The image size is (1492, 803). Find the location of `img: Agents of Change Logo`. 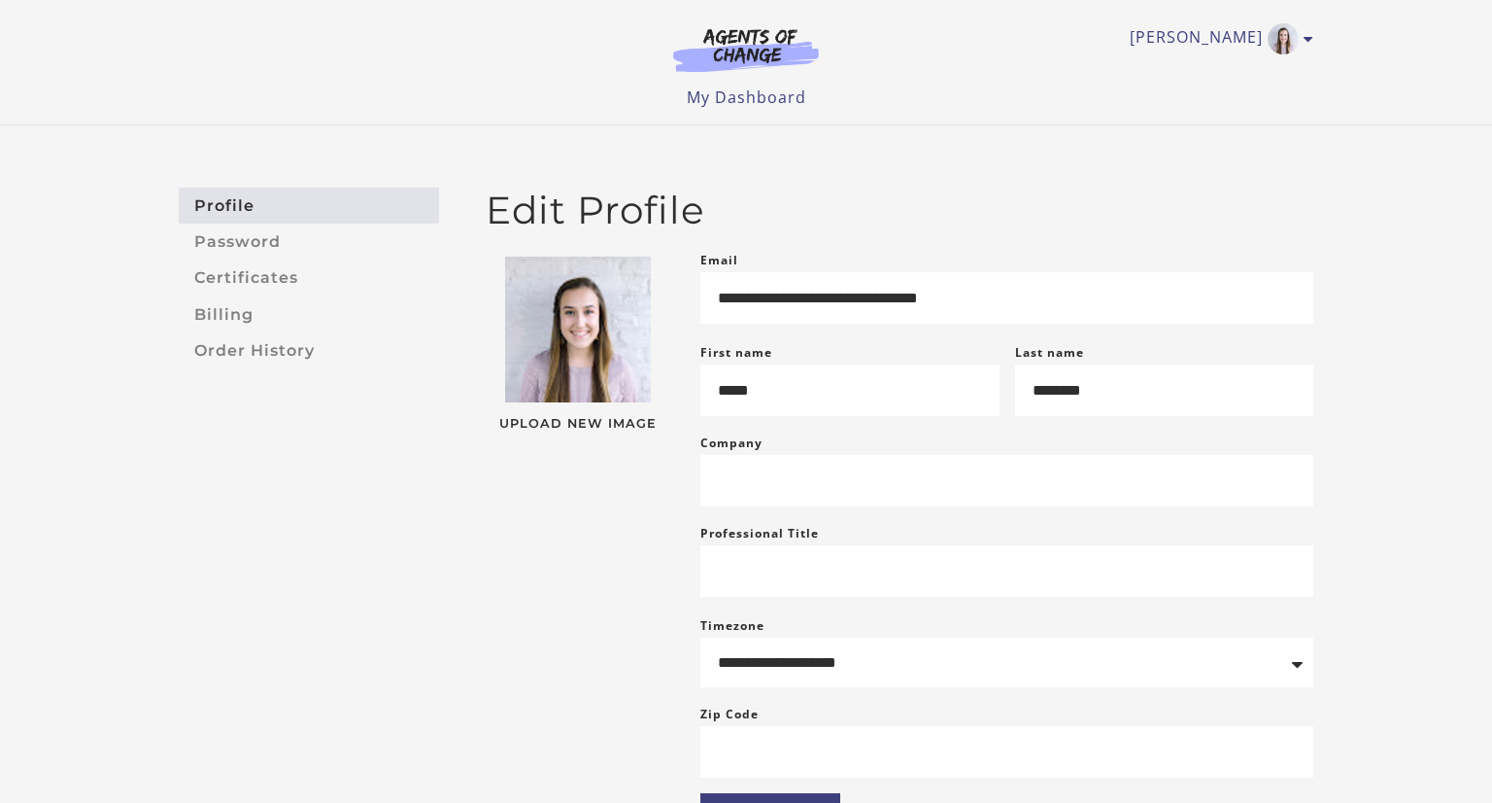

img: Agents of Change Logo is located at coordinates (746, 50).